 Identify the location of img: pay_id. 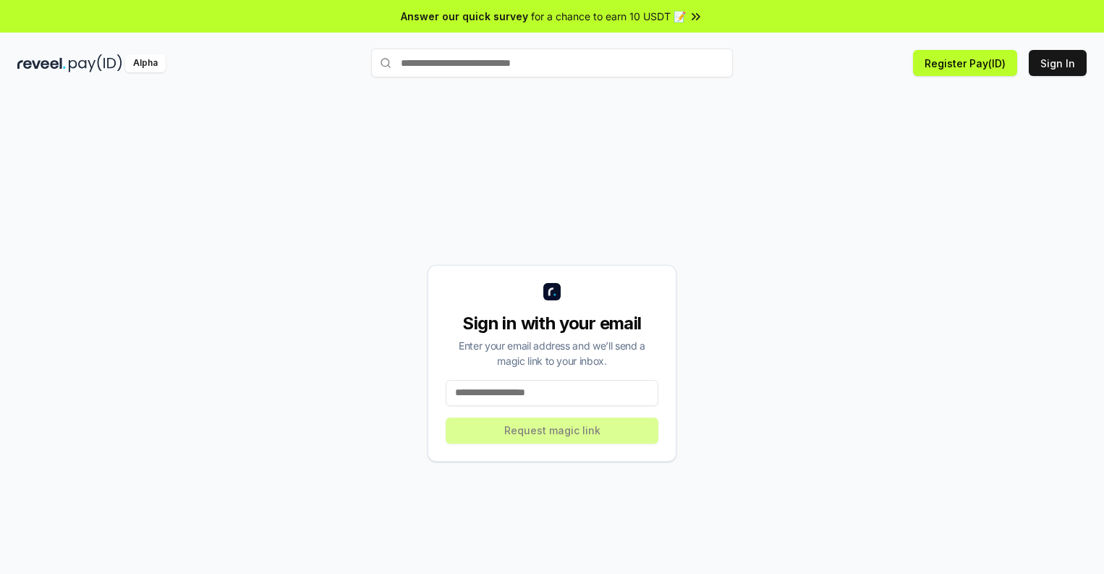
(95, 63).